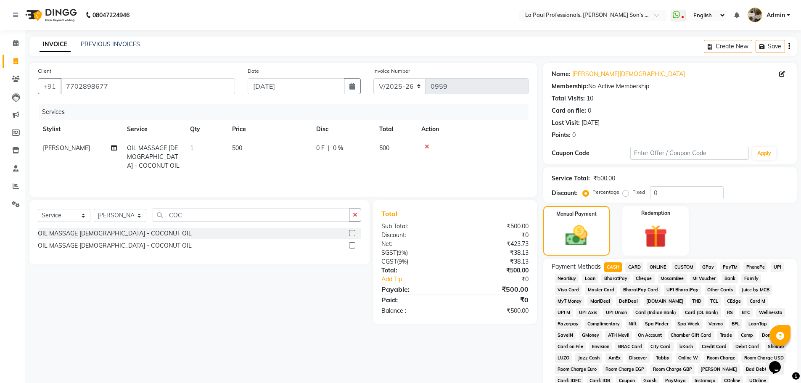 The width and height of the screenshot is (801, 383). I want to click on div: No Active Membership, so click(670, 86).